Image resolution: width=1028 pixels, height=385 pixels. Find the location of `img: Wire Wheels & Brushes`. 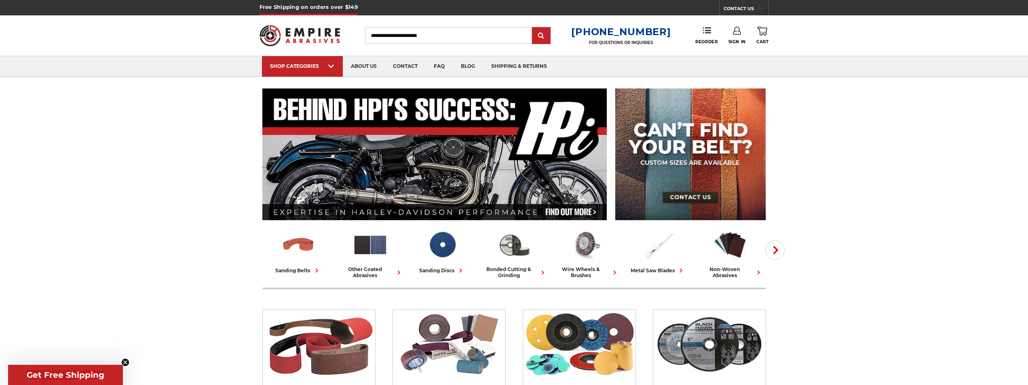

img: Wire Wheels & Brushes is located at coordinates (586, 245).